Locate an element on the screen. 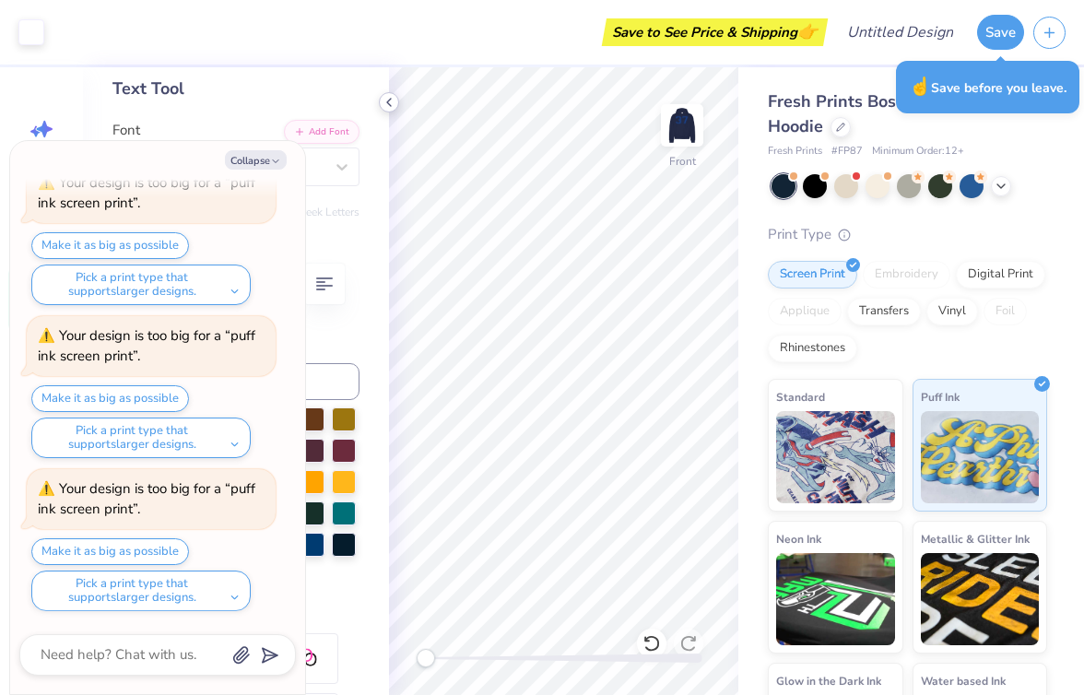 The image size is (1084, 695). div: Vinyl is located at coordinates (952, 312).